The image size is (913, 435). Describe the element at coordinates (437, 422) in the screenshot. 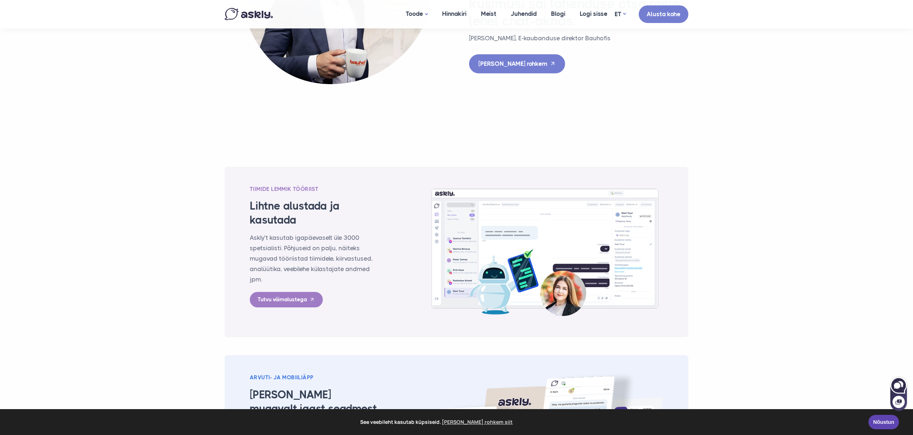

I see `span: See veebileht kasutab küpsiseid.` at that location.